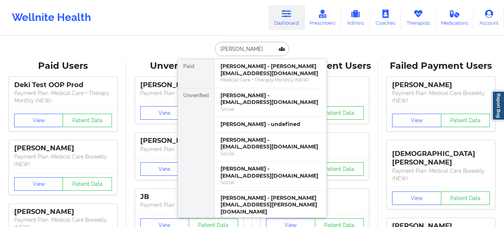  Describe the element at coordinates (287, 18) in the screenshot. I see `a: Dashboard` at that location.